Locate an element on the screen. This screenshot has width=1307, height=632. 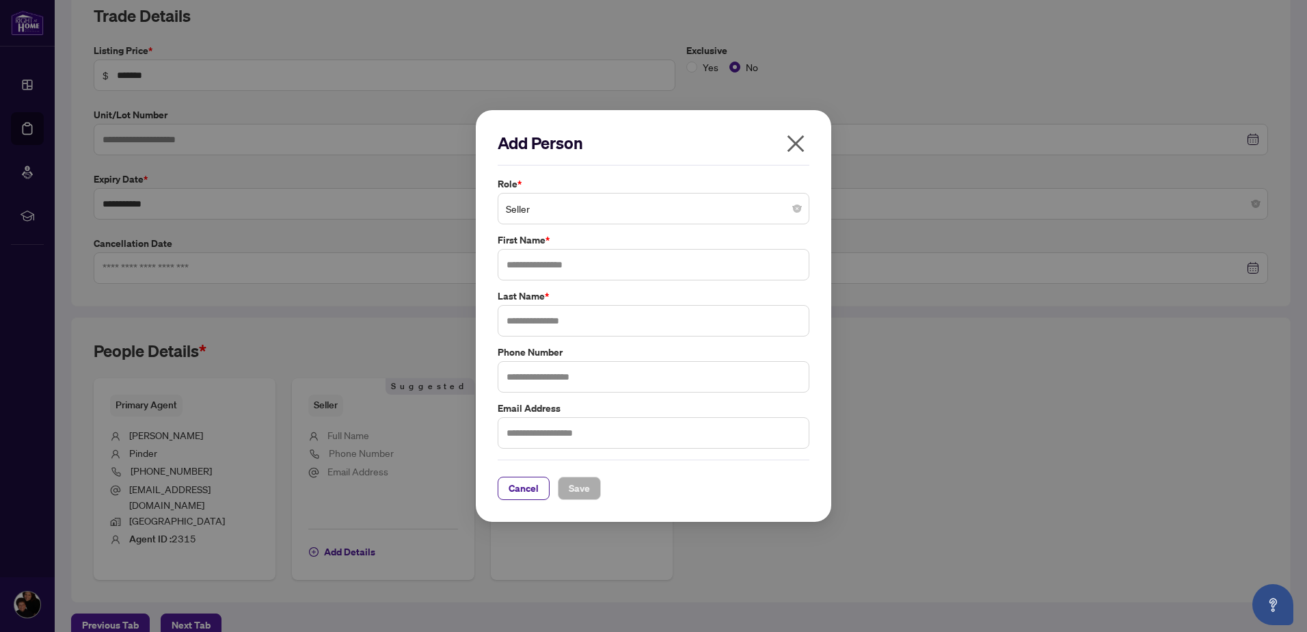
label: Phone Number is located at coordinates (654, 352).